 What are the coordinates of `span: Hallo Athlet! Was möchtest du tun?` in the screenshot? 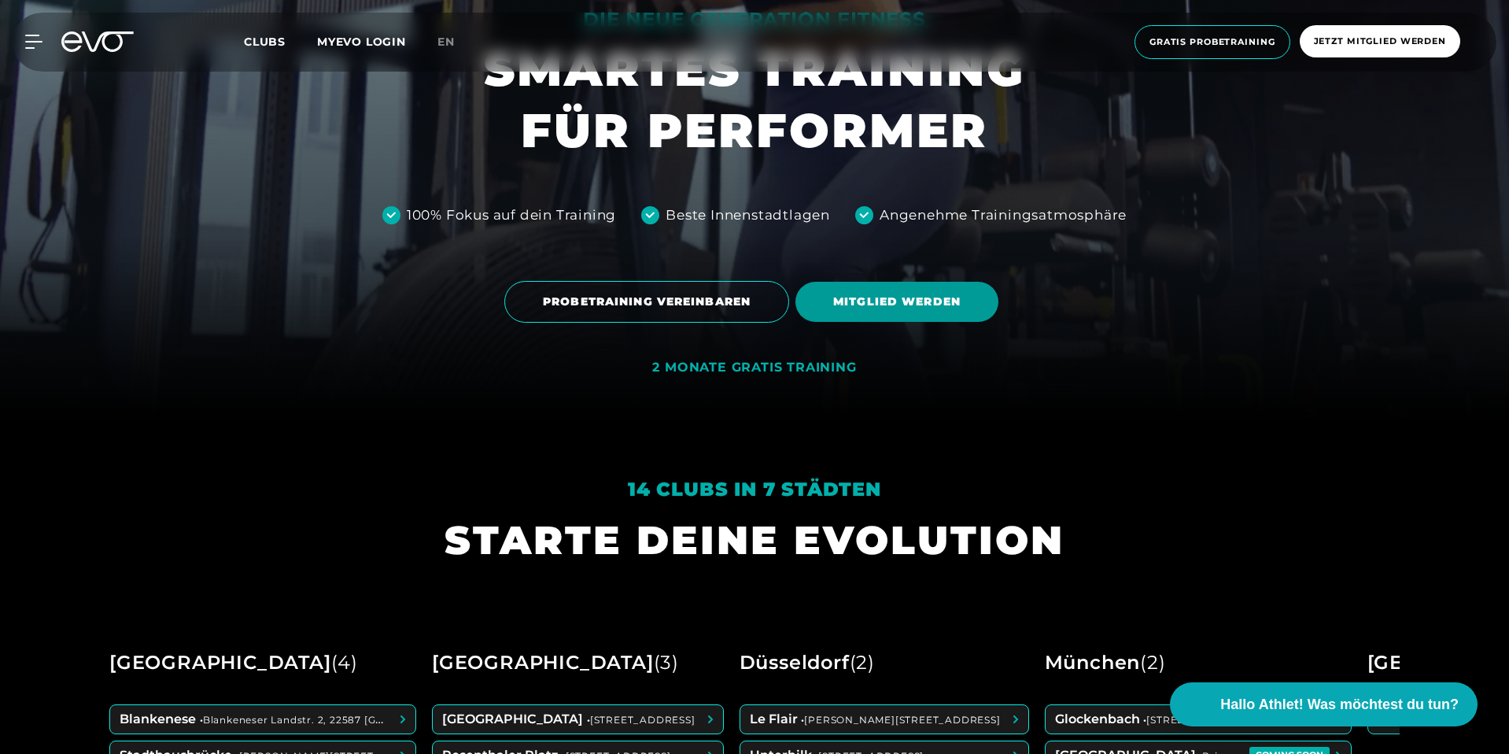 It's located at (1339, 704).